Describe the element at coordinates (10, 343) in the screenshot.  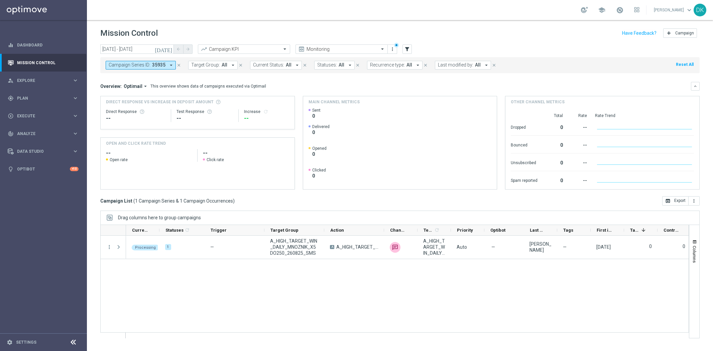
I see `i: settings` at that location.